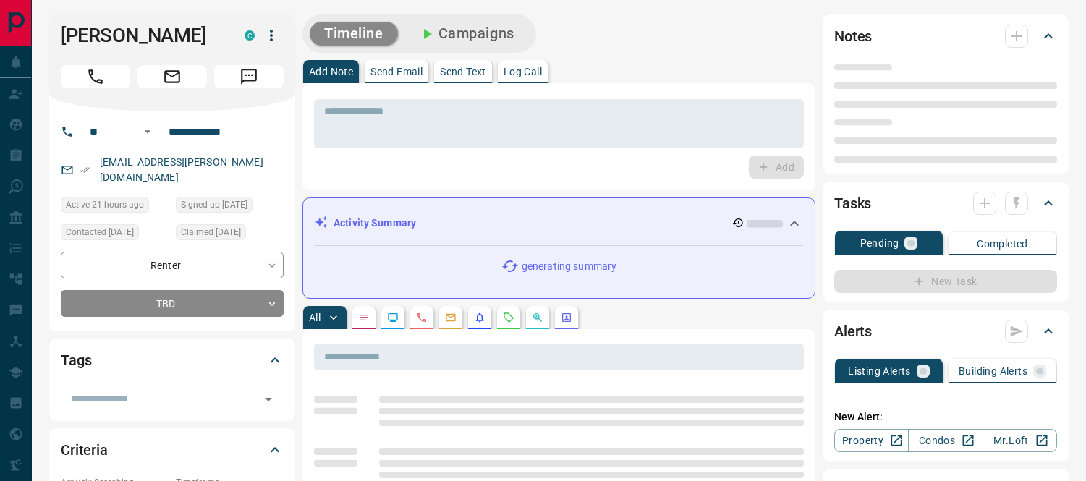 This screenshot has width=1086, height=481. What do you see at coordinates (945, 203) in the screenshot?
I see `div: Tasks` at bounding box center [945, 203].